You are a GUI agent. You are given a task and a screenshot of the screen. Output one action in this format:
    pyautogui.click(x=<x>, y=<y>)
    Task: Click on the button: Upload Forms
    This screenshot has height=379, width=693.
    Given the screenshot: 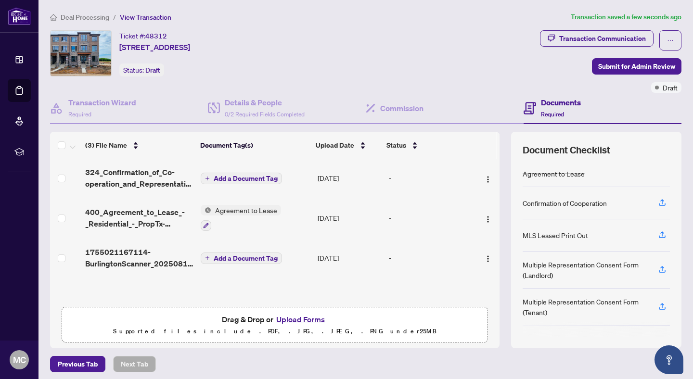 What is the action you would take?
    pyautogui.click(x=300, y=320)
    